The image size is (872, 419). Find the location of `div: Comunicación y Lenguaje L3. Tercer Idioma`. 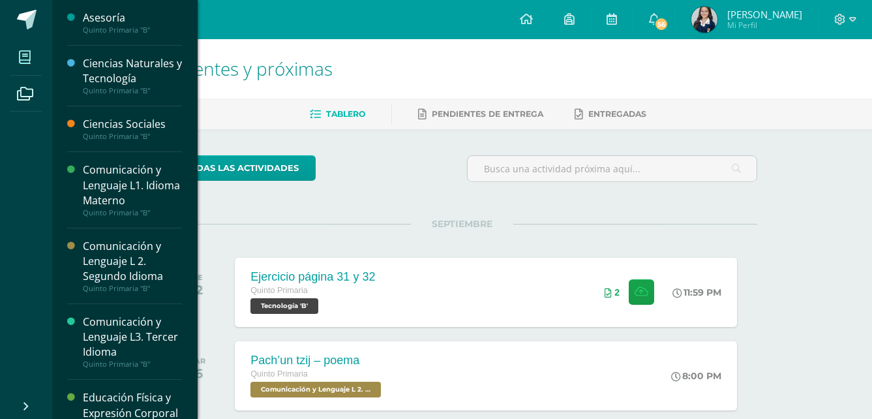

div: Comunicación y Lenguaje L3. Tercer Idioma is located at coordinates (132, 337).